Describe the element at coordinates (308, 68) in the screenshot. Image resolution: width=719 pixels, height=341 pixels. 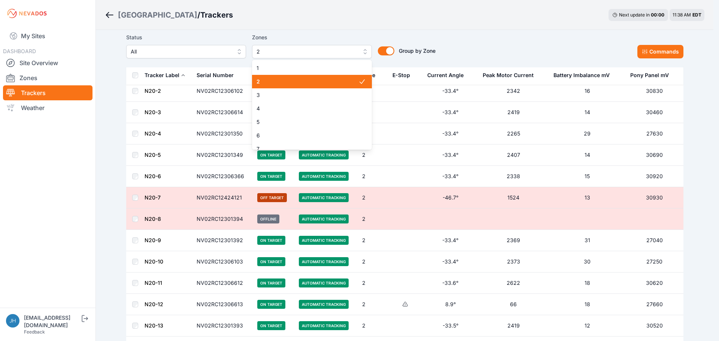
I see `span: 1` at that location.